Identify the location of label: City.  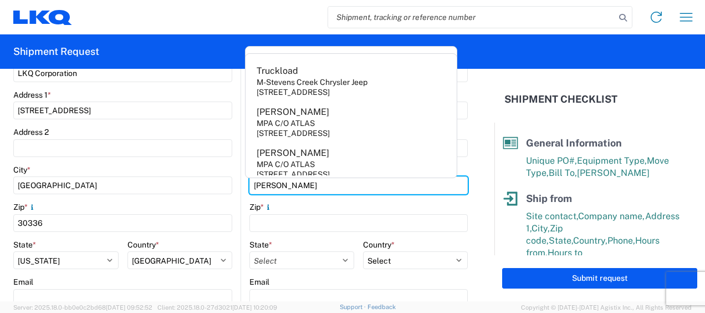
(22, 170).